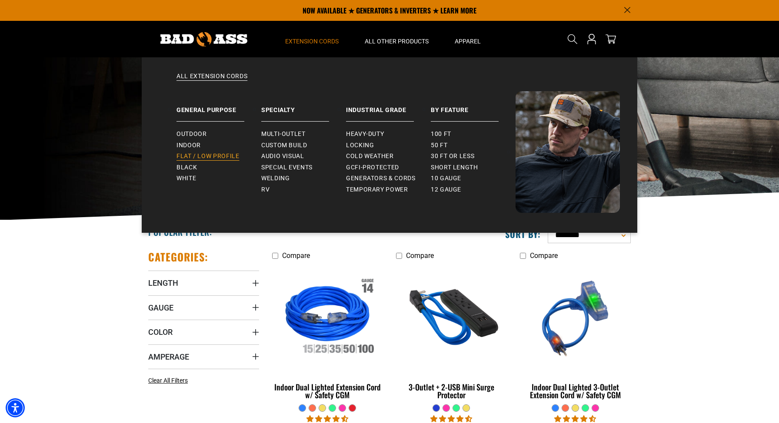 This screenshot has height=423, width=779. Describe the element at coordinates (178, 257) in the screenshot. I see `h2: Categories:` at that location.